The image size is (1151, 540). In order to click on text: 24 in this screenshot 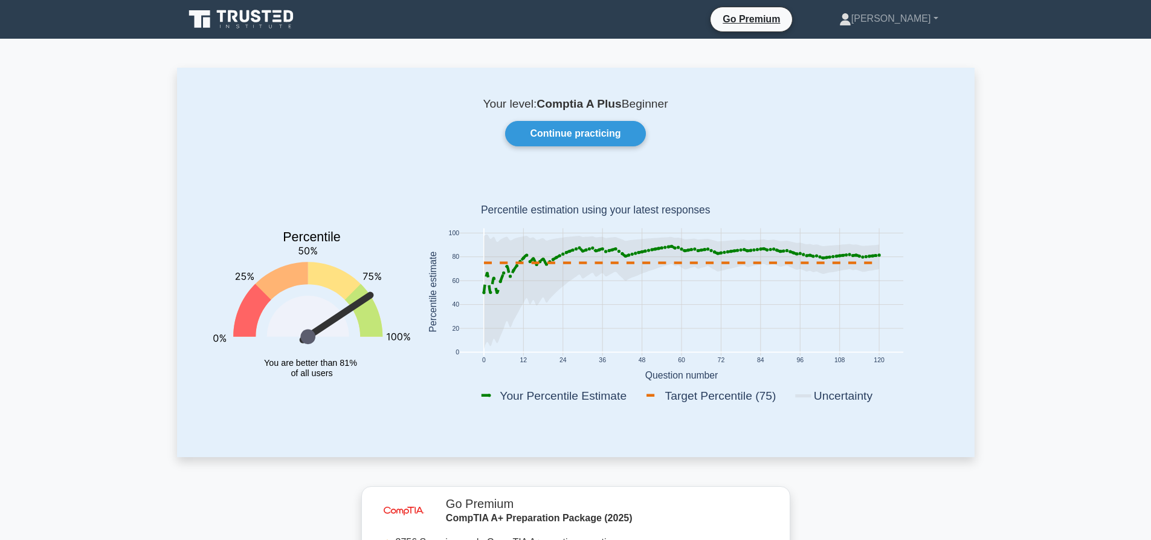, I will do `click(563, 360)`.